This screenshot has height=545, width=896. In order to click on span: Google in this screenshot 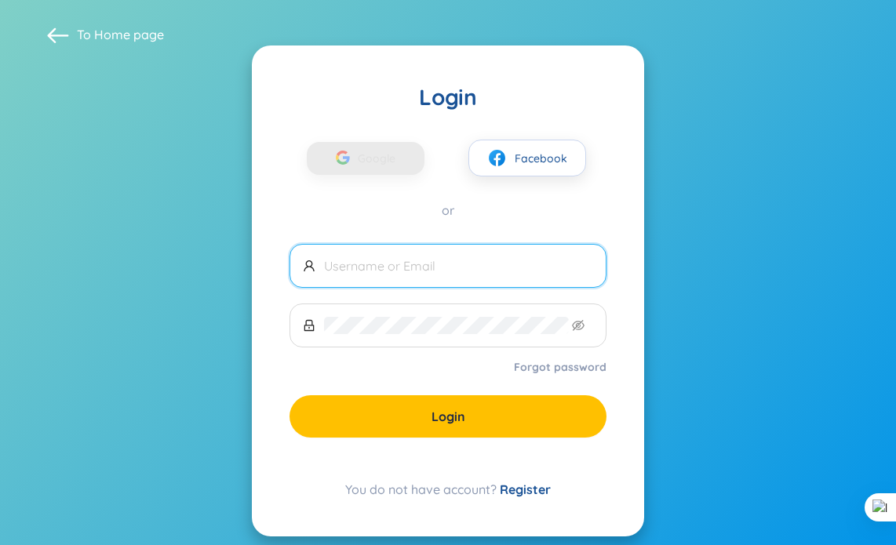, I will do `click(380, 158)`.